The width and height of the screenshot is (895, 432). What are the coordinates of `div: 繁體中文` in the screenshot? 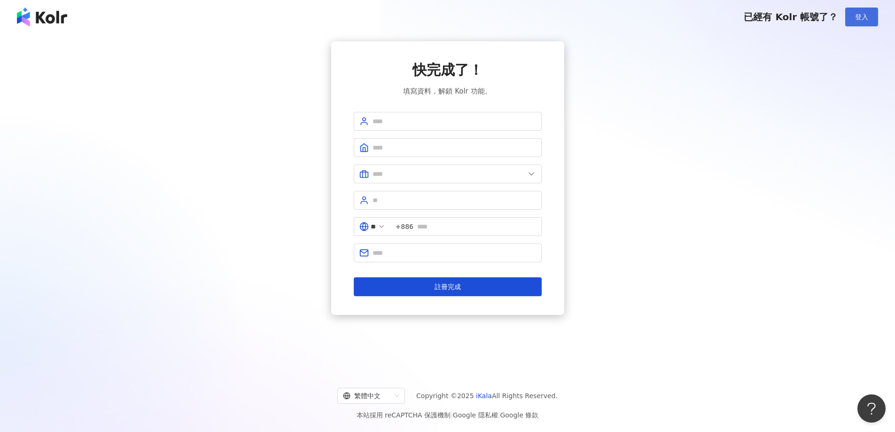 It's located at (367, 396).